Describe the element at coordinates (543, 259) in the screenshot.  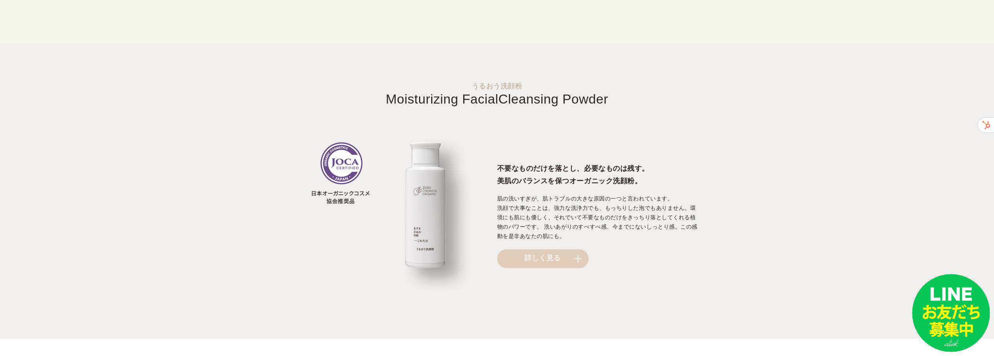
I see `a: 詳しく見る` at that location.